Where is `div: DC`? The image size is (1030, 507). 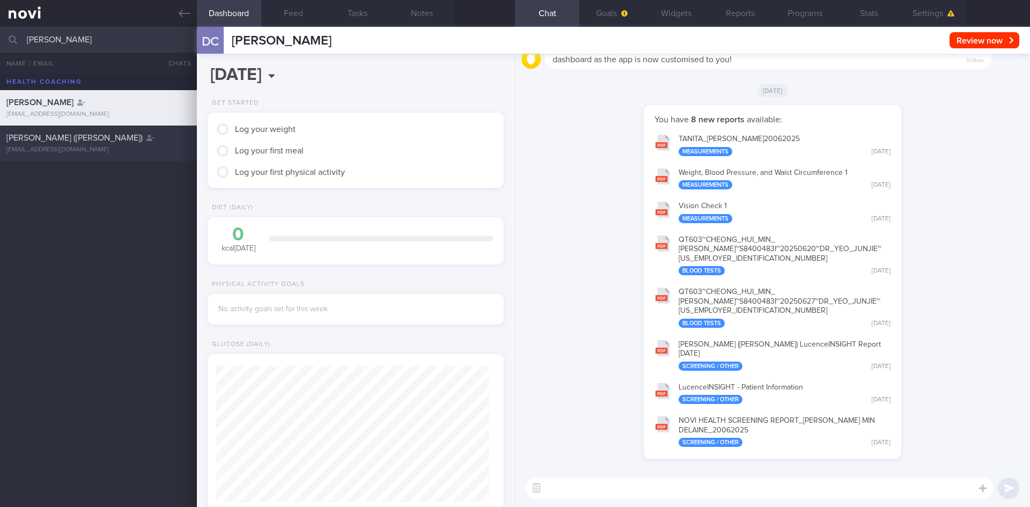
div: DC is located at coordinates (210, 41).